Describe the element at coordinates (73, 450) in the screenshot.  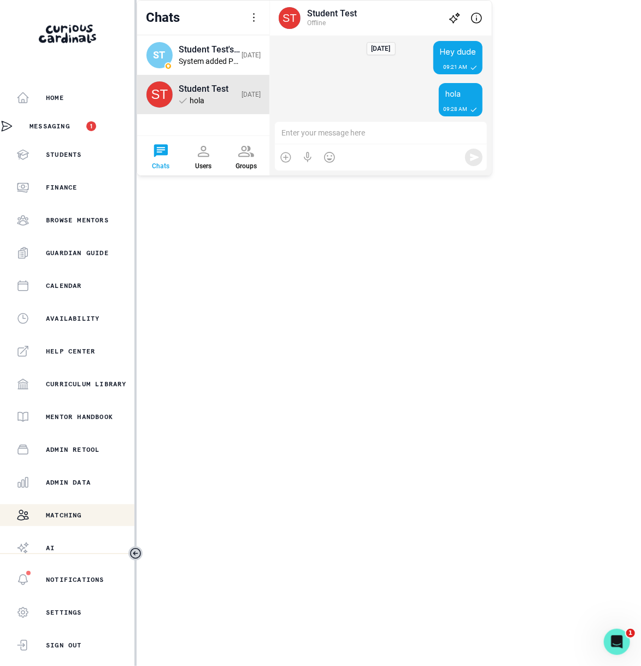
I see `p: Admin Retool` at that location.